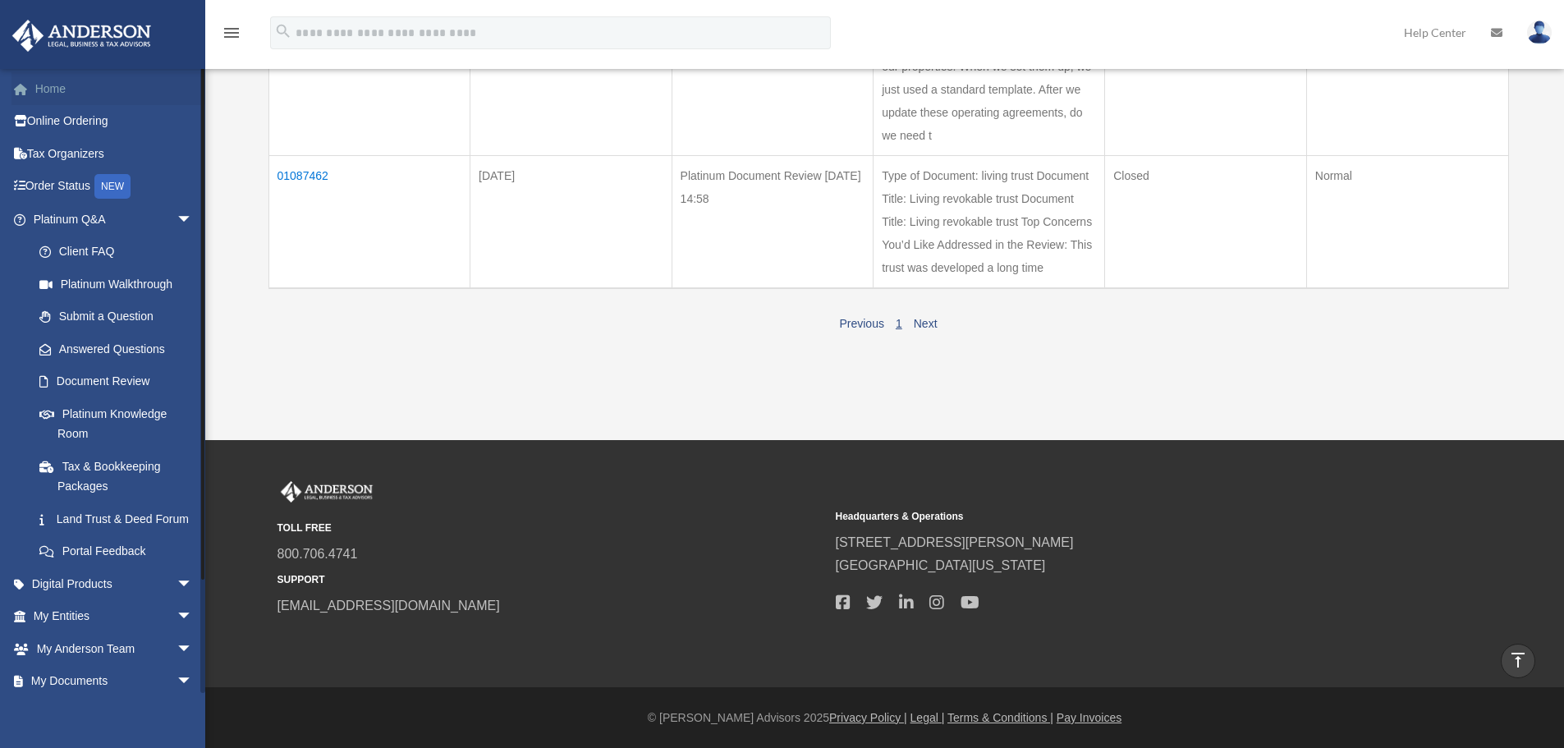  Describe the element at coordinates (114, 154) in the screenshot. I see `a: Tax Organizers` at that location.